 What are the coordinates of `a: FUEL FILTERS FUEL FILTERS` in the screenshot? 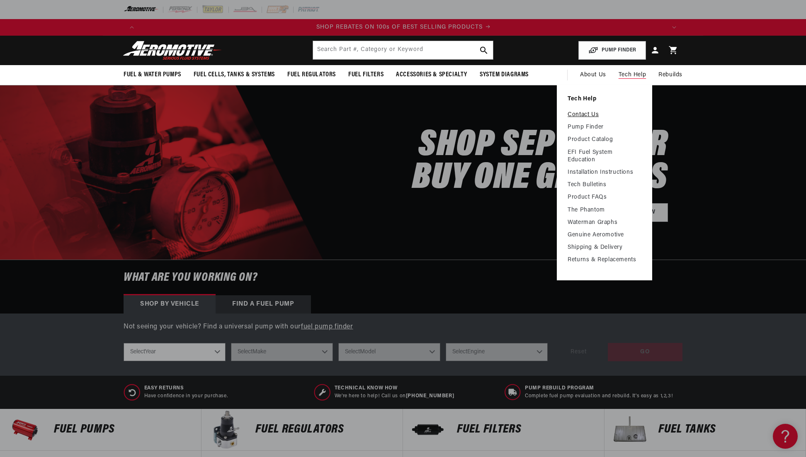 It's located at (504, 430).